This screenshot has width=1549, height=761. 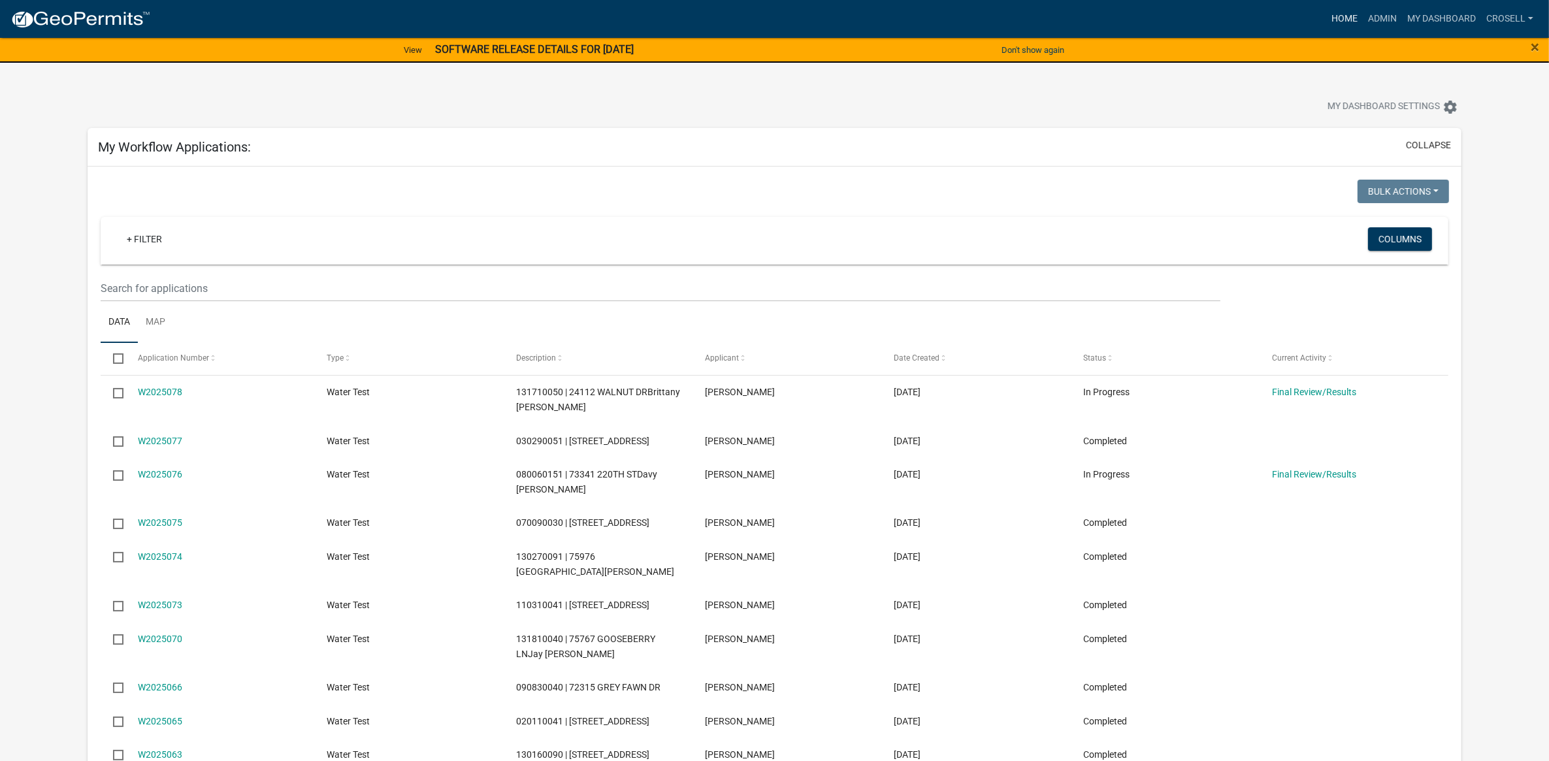 What do you see at coordinates (1450, 107) in the screenshot?
I see `i: settings` at bounding box center [1450, 107].